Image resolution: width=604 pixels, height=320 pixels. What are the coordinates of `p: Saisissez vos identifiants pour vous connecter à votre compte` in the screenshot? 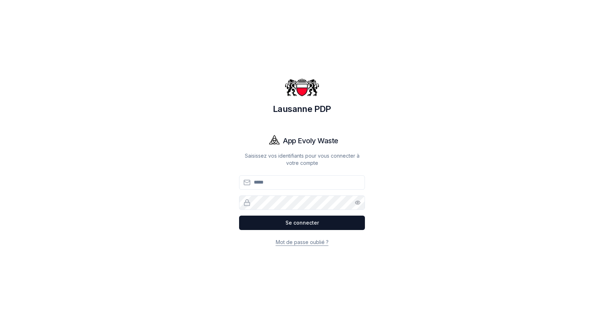 It's located at (302, 159).